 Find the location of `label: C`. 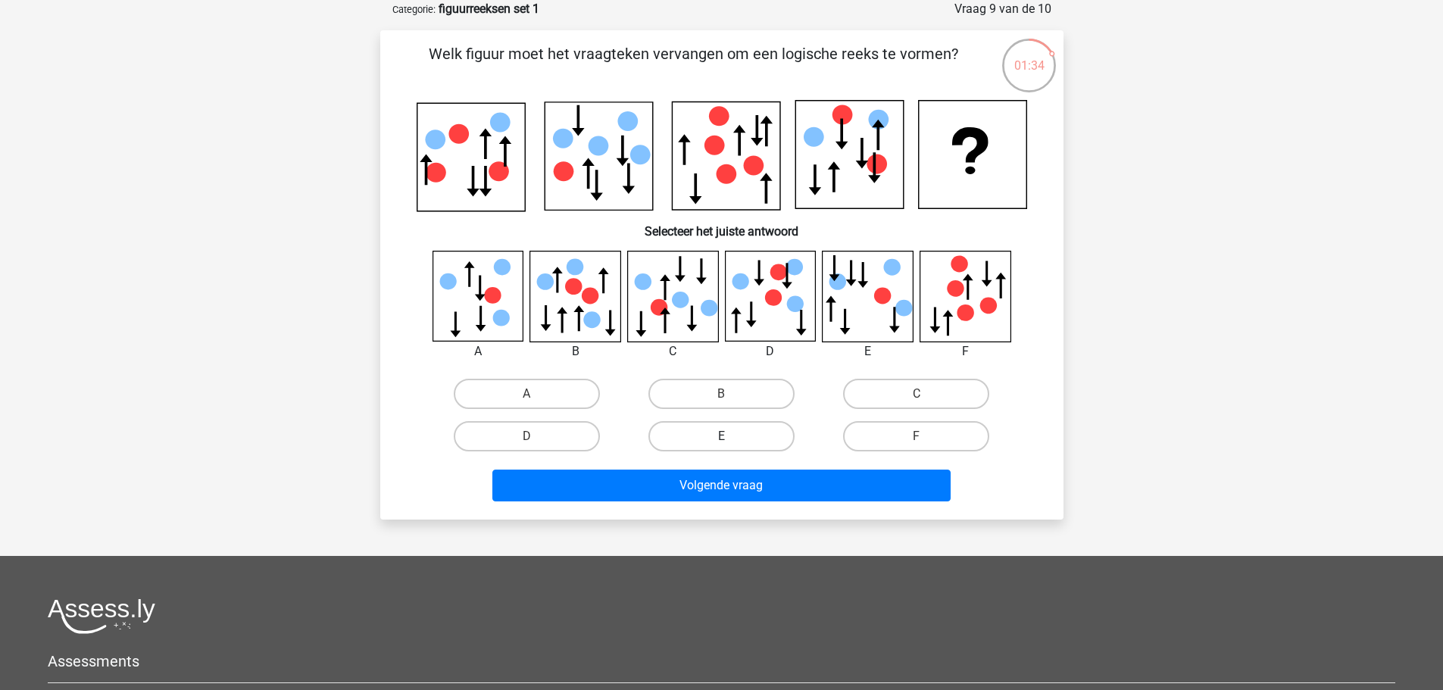

label: C is located at coordinates (916, 394).